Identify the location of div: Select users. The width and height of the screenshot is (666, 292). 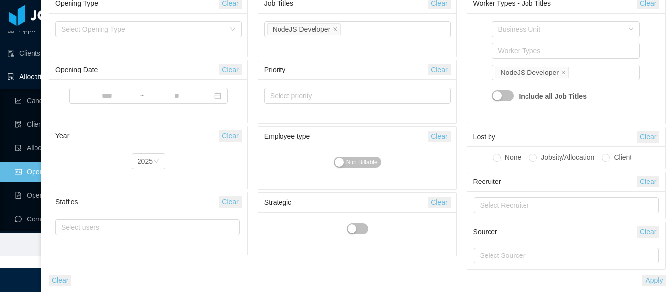
(145, 227).